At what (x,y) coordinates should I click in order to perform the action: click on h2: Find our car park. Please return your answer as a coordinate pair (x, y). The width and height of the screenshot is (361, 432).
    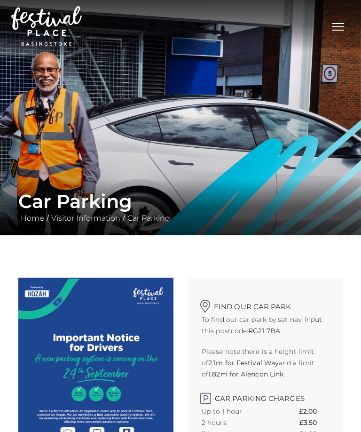
    Looking at the image, I should click on (265, 304).